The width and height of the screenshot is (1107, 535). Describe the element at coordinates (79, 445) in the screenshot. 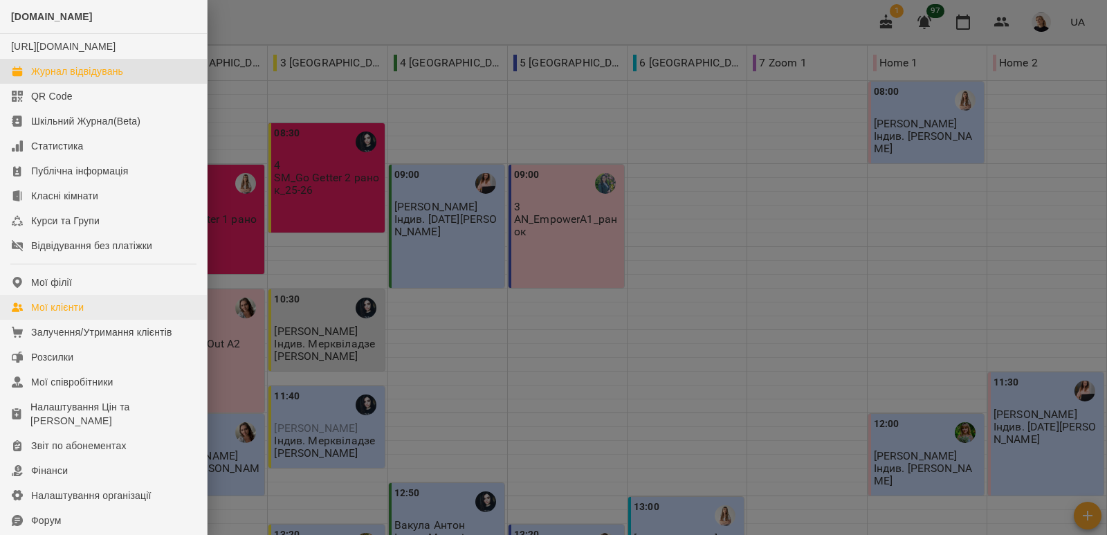

I see `div: Звіт по абонементах` at that location.